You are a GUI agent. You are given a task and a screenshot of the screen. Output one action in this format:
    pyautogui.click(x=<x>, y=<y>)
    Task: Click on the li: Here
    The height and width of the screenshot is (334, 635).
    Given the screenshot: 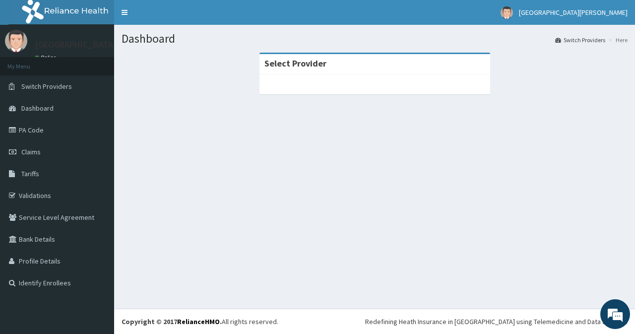 What is the action you would take?
    pyautogui.click(x=617, y=40)
    